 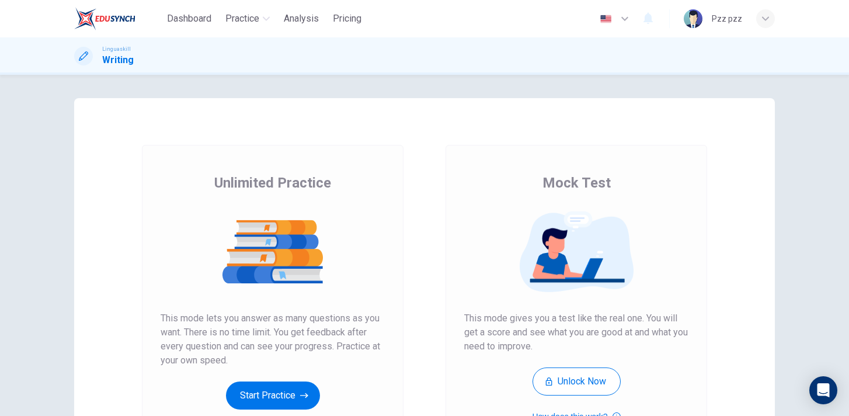 What do you see at coordinates (104, 19) in the screenshot?
I see `img: EduSynch logo` at bounding box center [104, 19].